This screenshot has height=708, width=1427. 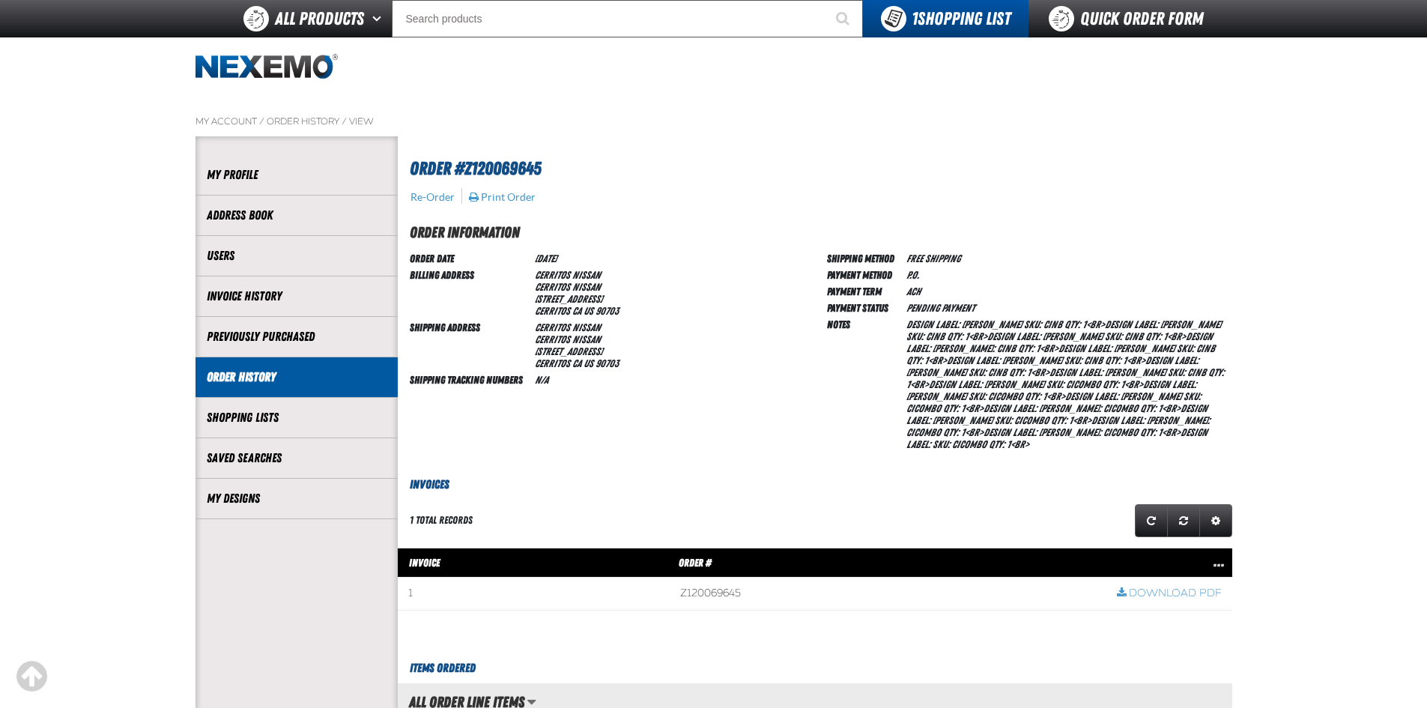 What do you see at coordinates (913, 275) in the screenshot?
I see `span: P.O.` at bounding box center [913, 275].